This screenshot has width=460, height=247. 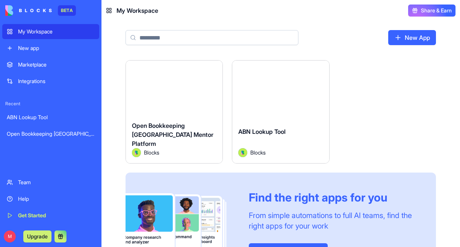 I want to click on a: ABN Lookup Tool, so click(x=51, y=117).